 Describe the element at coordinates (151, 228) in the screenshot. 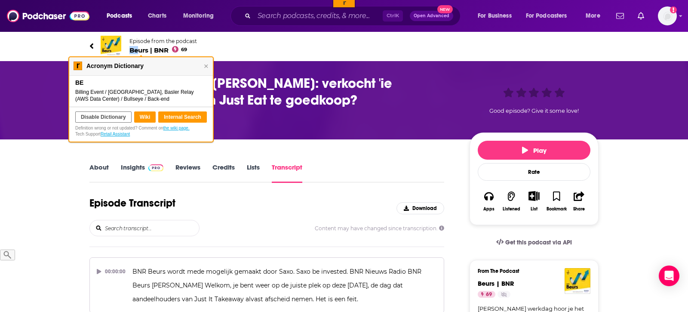

I see `input: Search transcript...` at that location.